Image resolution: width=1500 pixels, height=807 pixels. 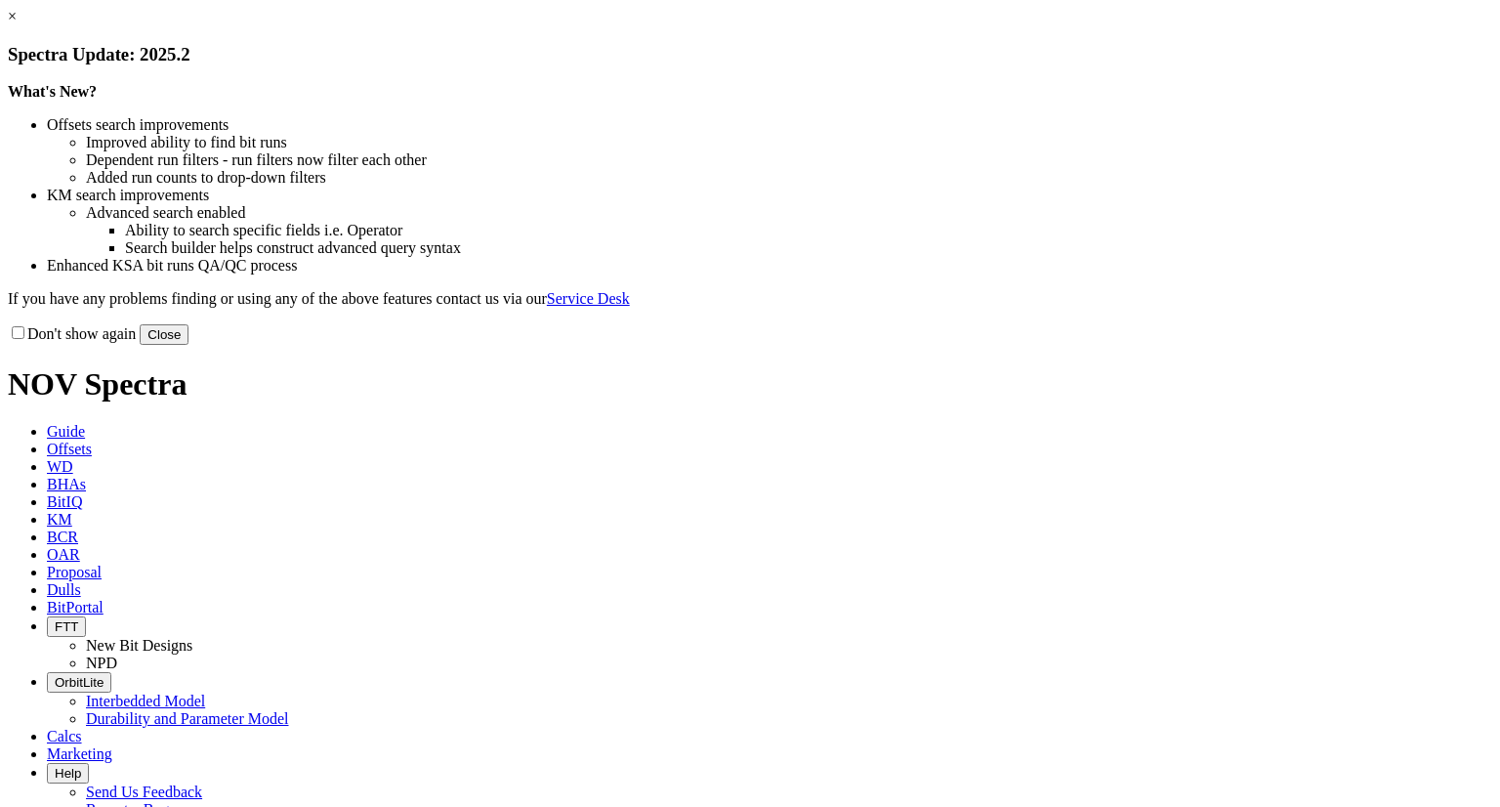 I want to click on span: Calcs, so click(x=64, y=735).